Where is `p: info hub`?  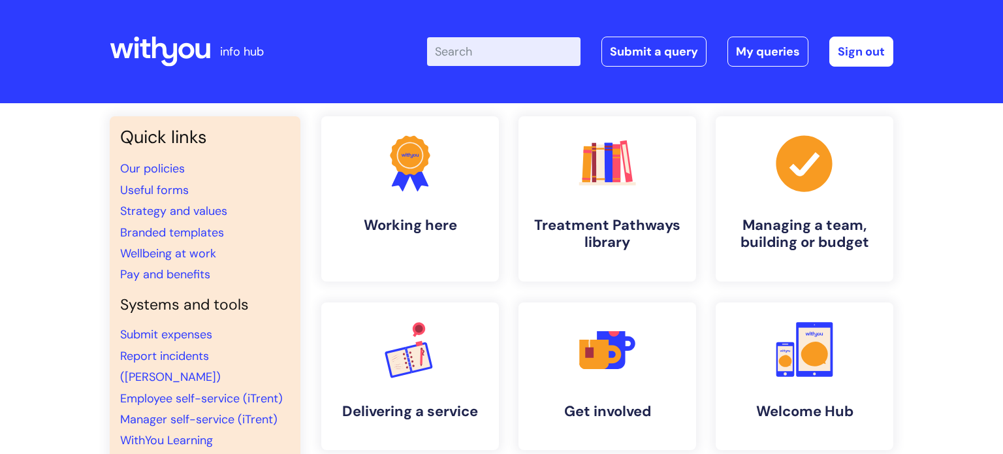
p: info hub is located at coordinates (242, 52).